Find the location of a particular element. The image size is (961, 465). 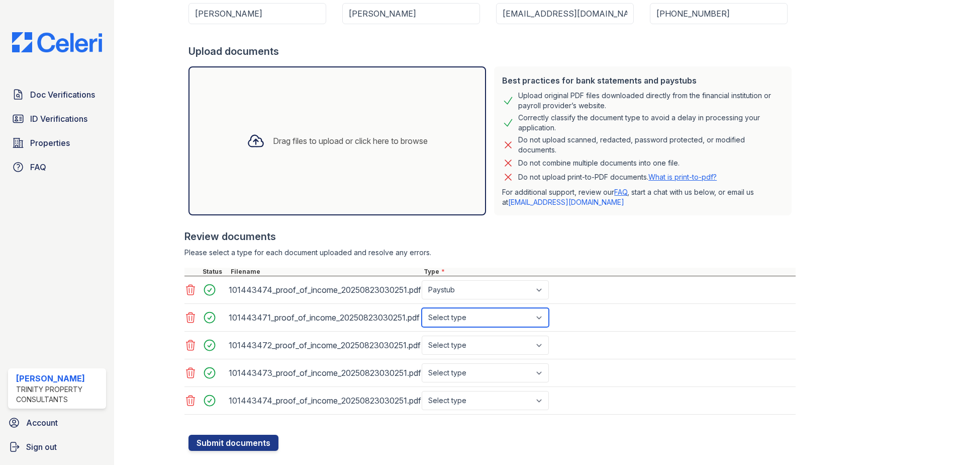

div: Upload original PDF files downloaded directly from the financial institution or payroll provider’... is located at coordinates (651, 101).